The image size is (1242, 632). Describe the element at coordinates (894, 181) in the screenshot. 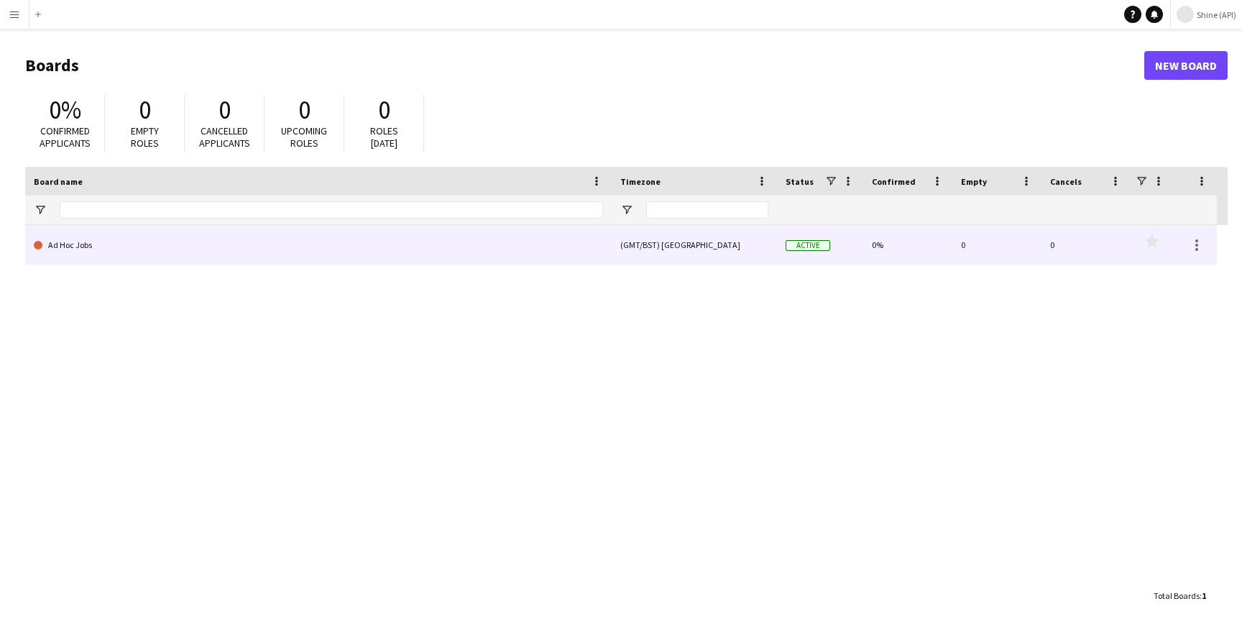

I see `span: Confirmed` at that location.